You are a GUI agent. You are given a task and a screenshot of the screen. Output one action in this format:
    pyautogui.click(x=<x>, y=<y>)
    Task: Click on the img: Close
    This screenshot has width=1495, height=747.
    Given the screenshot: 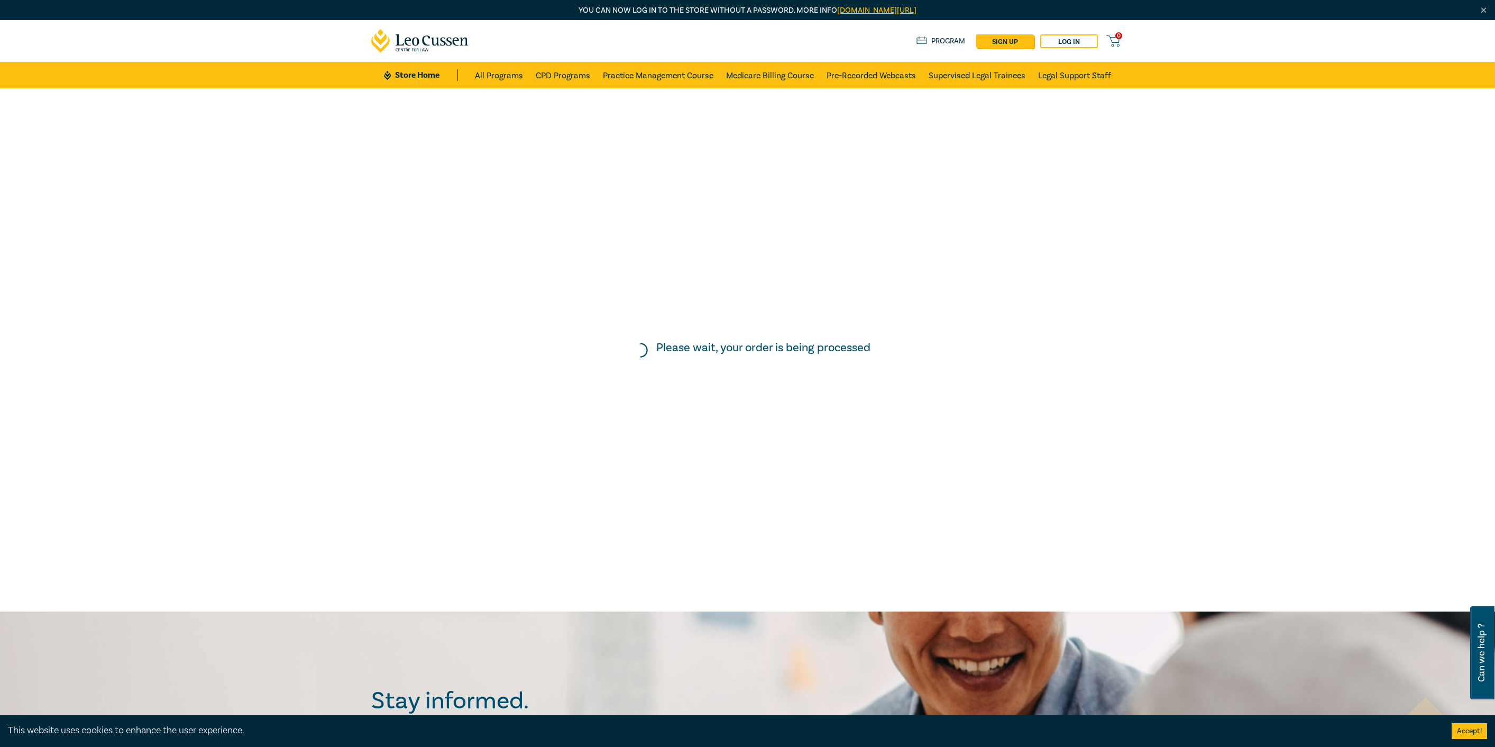 What is the action you would take?
    pyautogui.click(x=1483, y=10)
    